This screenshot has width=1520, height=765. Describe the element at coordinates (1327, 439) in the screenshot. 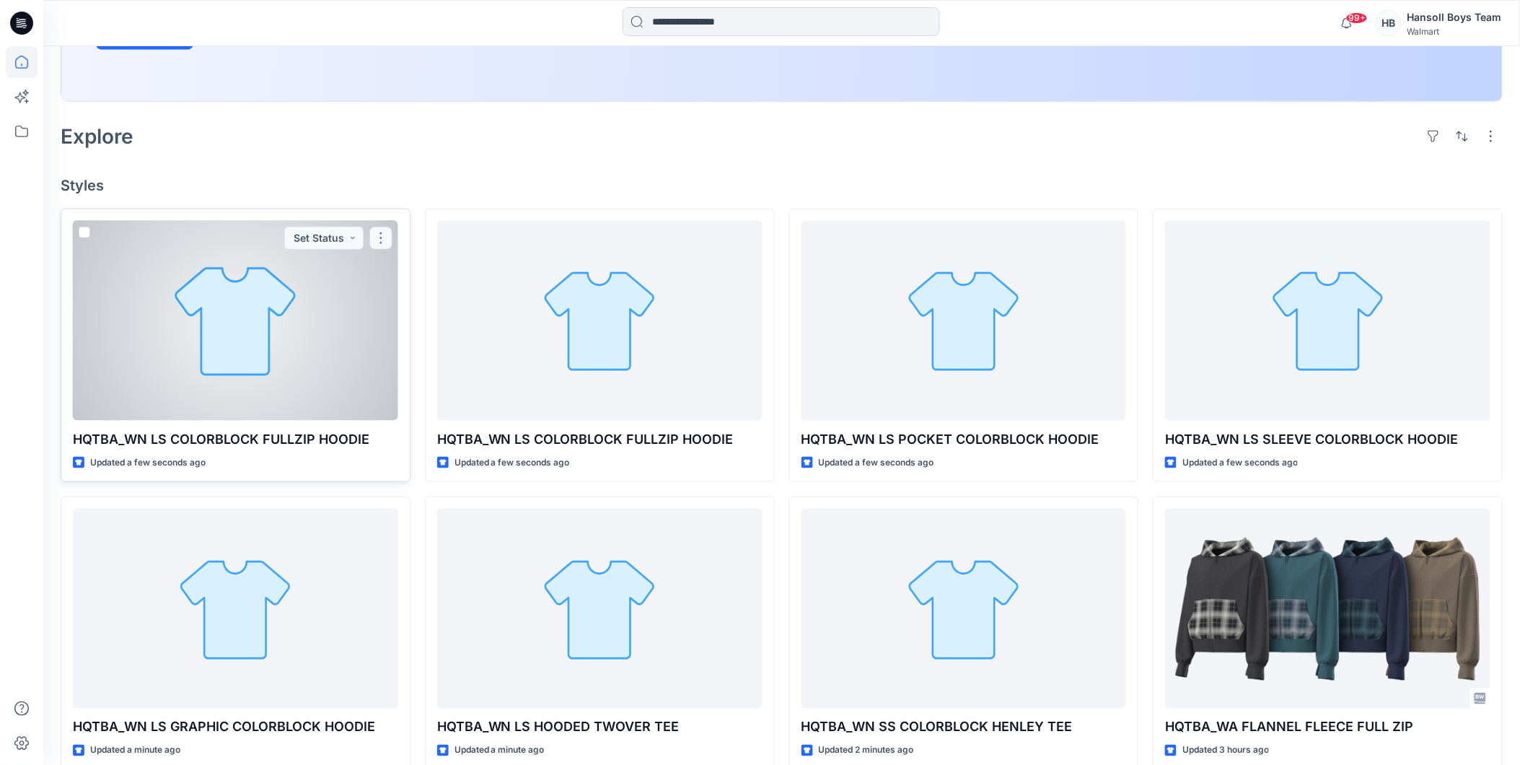

I see `p: HQTBA_WN LS SLEEVE COLORBLOCK HOODIE` at that location.